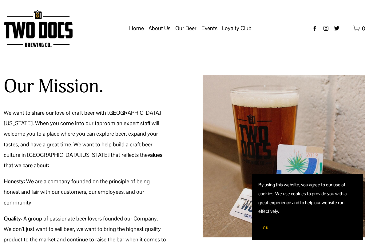 The height and width of the screenshot is (246, 369). Describe the element at coordinates (209, 28) in the screenshot. I see `span: Events` at that location.